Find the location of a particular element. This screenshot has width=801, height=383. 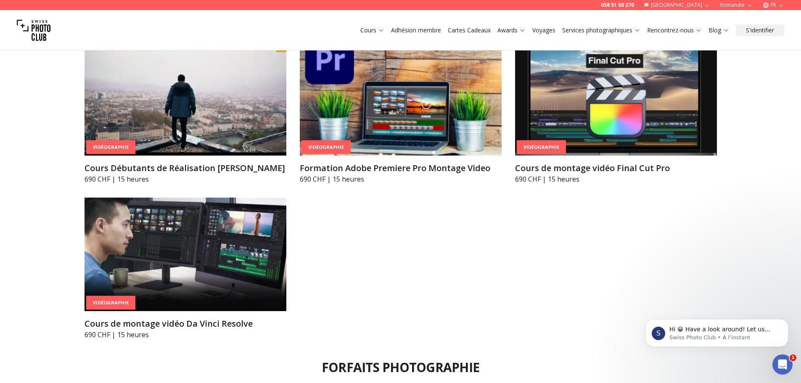

img: Formation Adobe Premiere Pro Montage Video is located at coordinates (401, 99).